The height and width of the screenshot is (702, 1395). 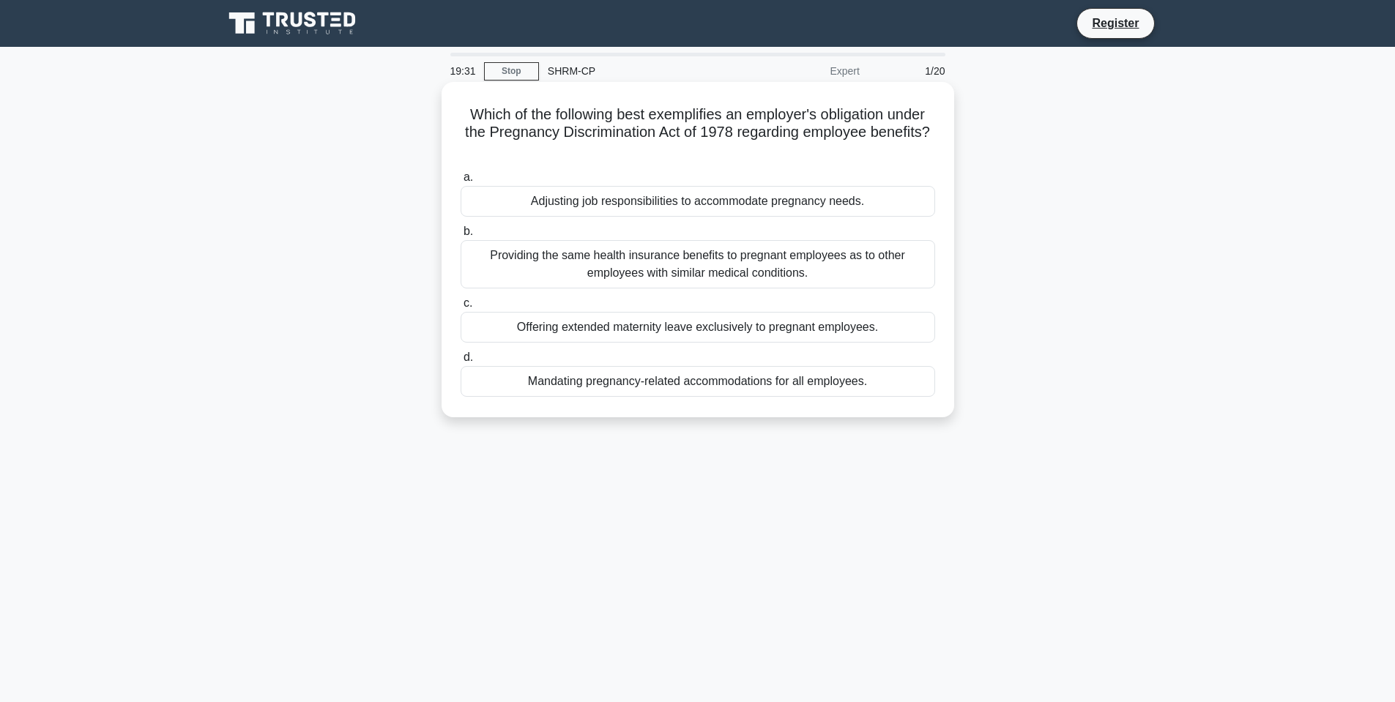 What do you see at coordinates (698, 327) in the screenshot?
I see `div: Offering extended maternity leave exclusively to pregnant employees.` at bounding box center [698, 327].